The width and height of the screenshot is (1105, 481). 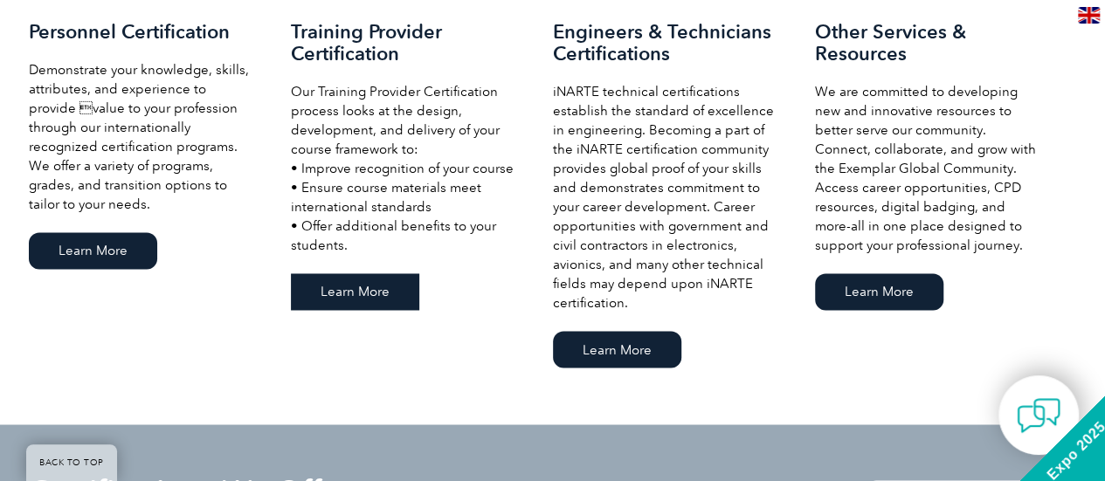 What do you see at coordinates (72, 463) in the screenshot?
I see `a: BACK TO TOP` at bounding box center [72, 463].